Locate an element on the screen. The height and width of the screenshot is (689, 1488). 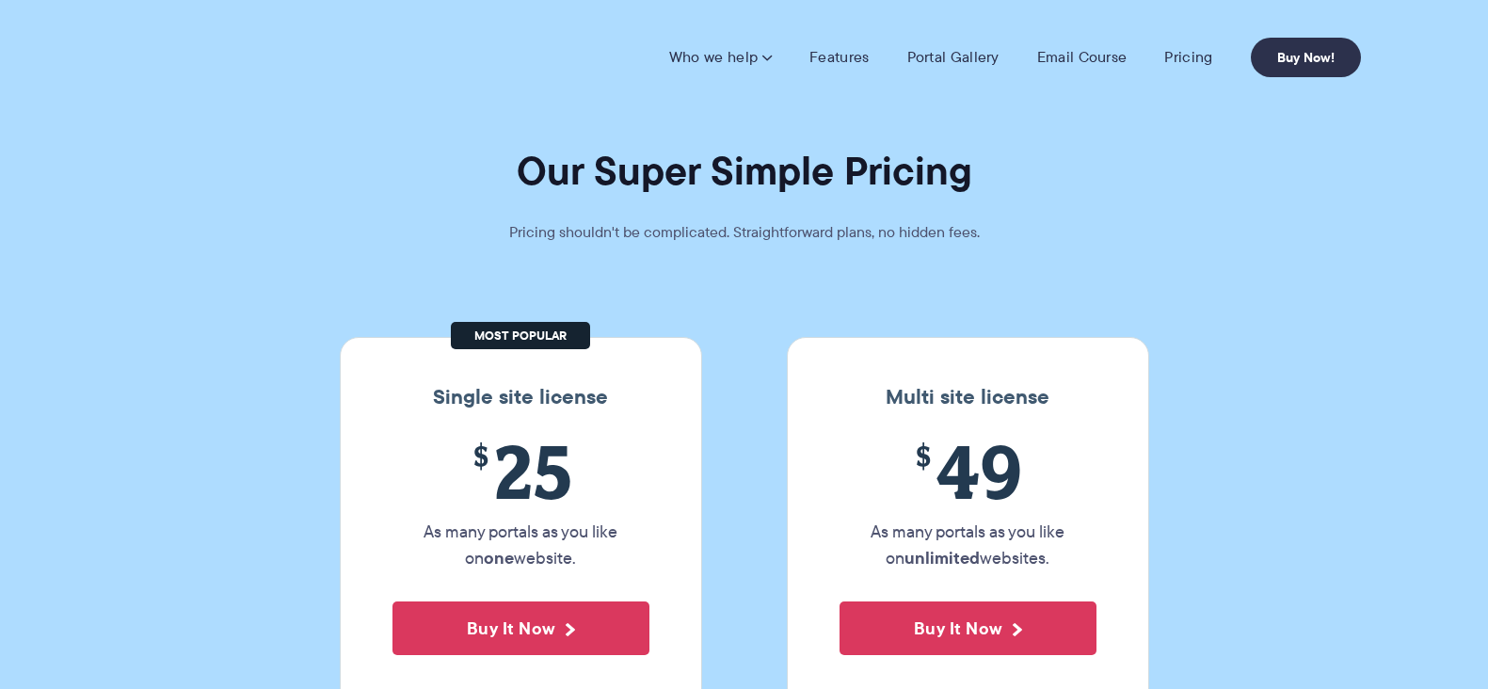
a: Features is located at coordinates (838, 57).